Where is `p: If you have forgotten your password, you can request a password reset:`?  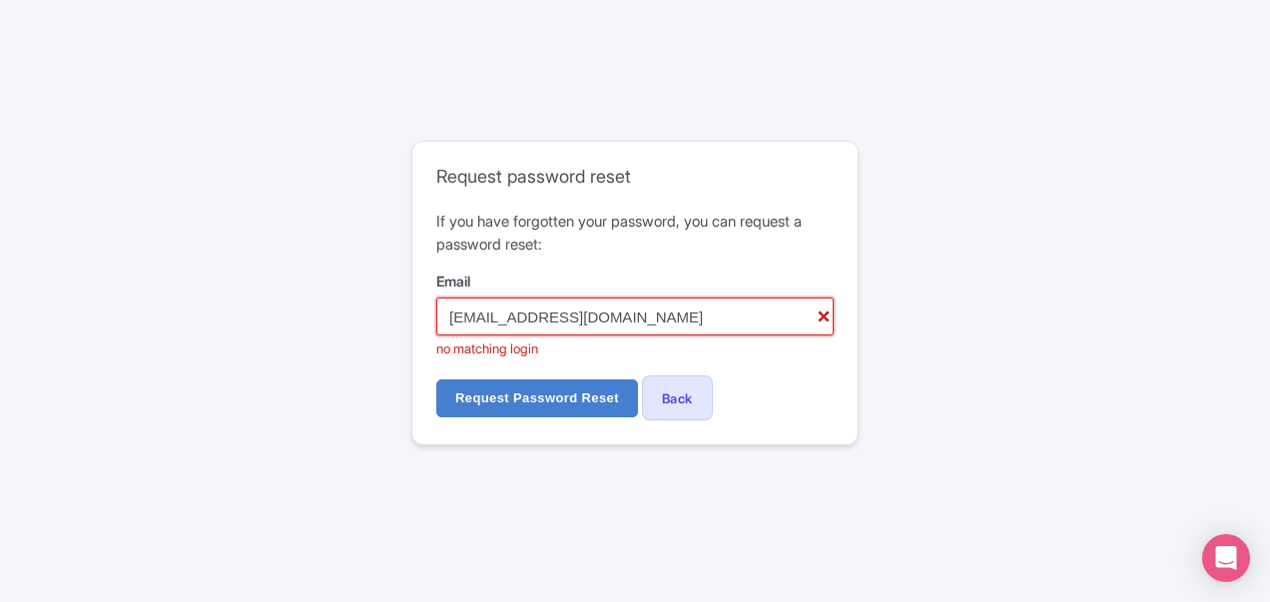
p: If you have forgotten your password, you can request a password reset: is located at coordinates (635, 233).